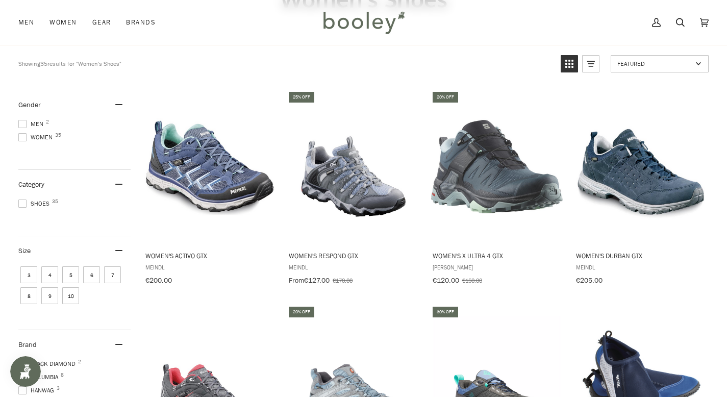 Image resolution: width=727 pixels, height=397 pixels. What do you see at coordinates (30, 105) in the screenshot?
I see `span: Gender` at bounding box center [30, 105].